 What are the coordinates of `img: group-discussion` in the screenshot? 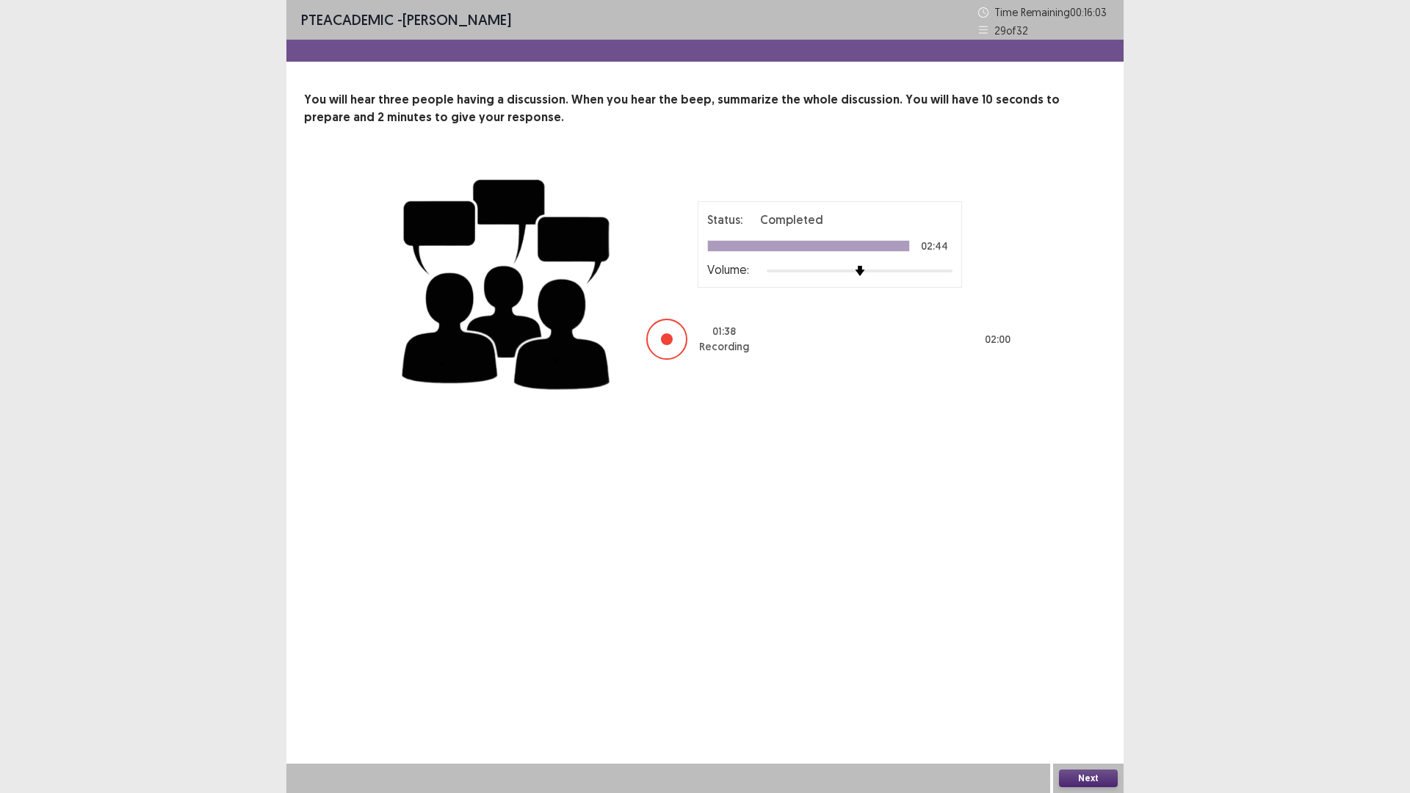 It's located at (507, 281).